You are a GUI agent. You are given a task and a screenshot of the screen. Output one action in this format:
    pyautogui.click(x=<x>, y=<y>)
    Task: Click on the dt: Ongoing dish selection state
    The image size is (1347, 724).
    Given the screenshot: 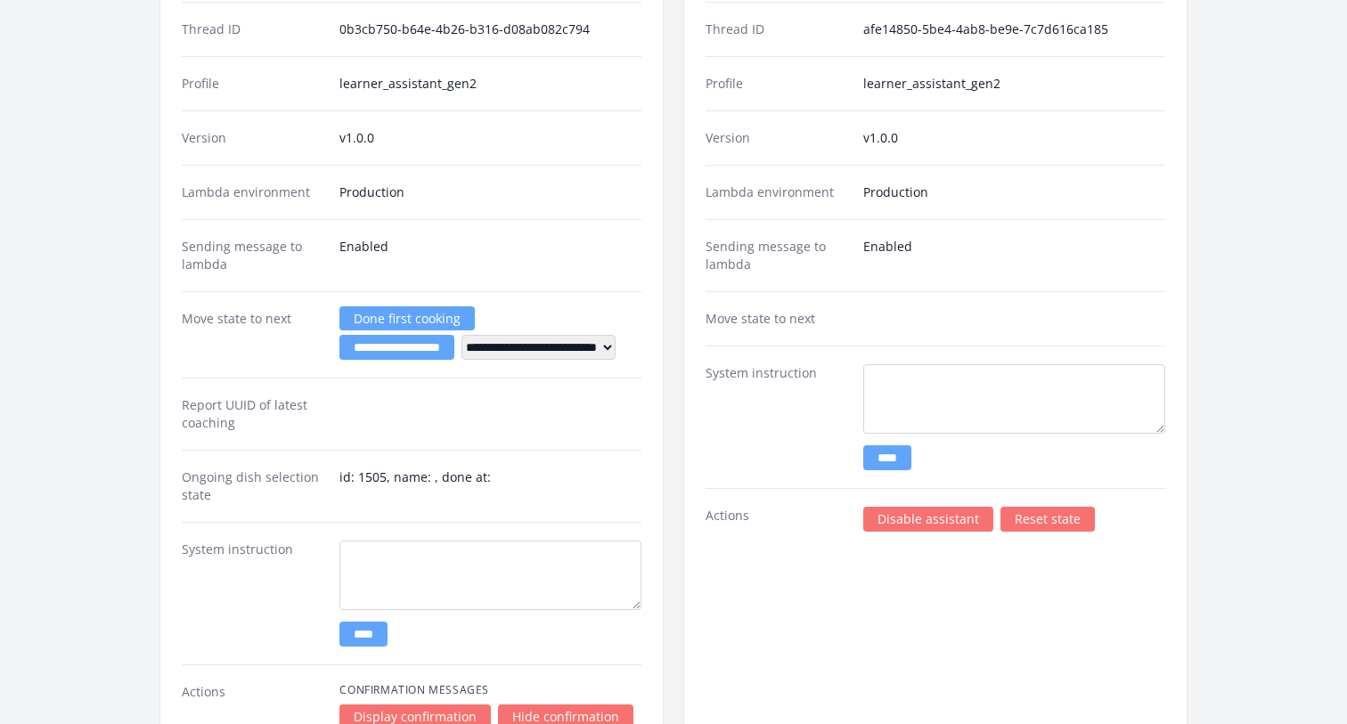 What is the action you would take?
    pyautogui.click(x=253, y=486)
    